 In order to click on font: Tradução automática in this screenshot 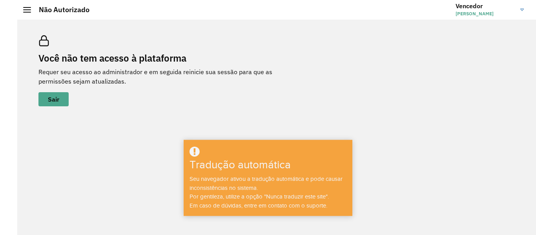, I will do `click(240, 165)`.